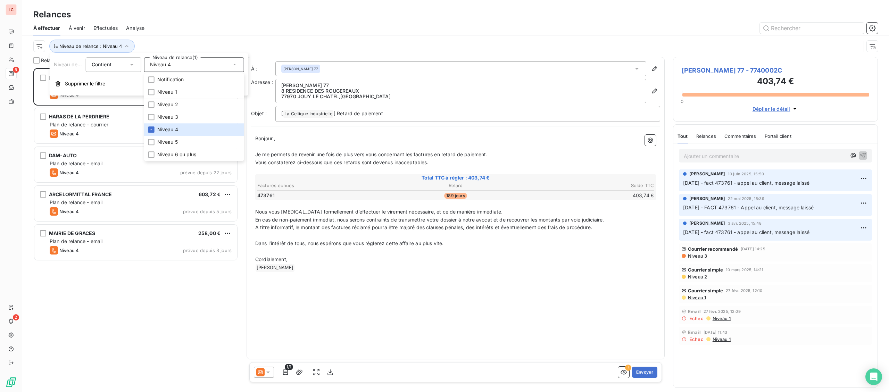 The image size is (889, 392). I want to click on span: ARCELORMITTAL FRANCE, so click(80, 194).